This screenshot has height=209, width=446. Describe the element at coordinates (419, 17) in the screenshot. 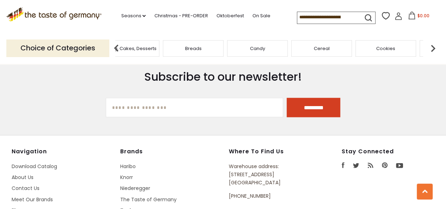

I see `button: $0.00` at that location.